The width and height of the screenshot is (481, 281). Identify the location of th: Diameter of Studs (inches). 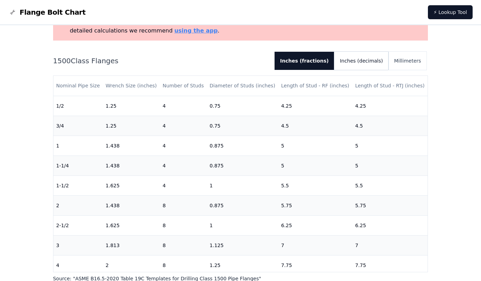
(242, 86).